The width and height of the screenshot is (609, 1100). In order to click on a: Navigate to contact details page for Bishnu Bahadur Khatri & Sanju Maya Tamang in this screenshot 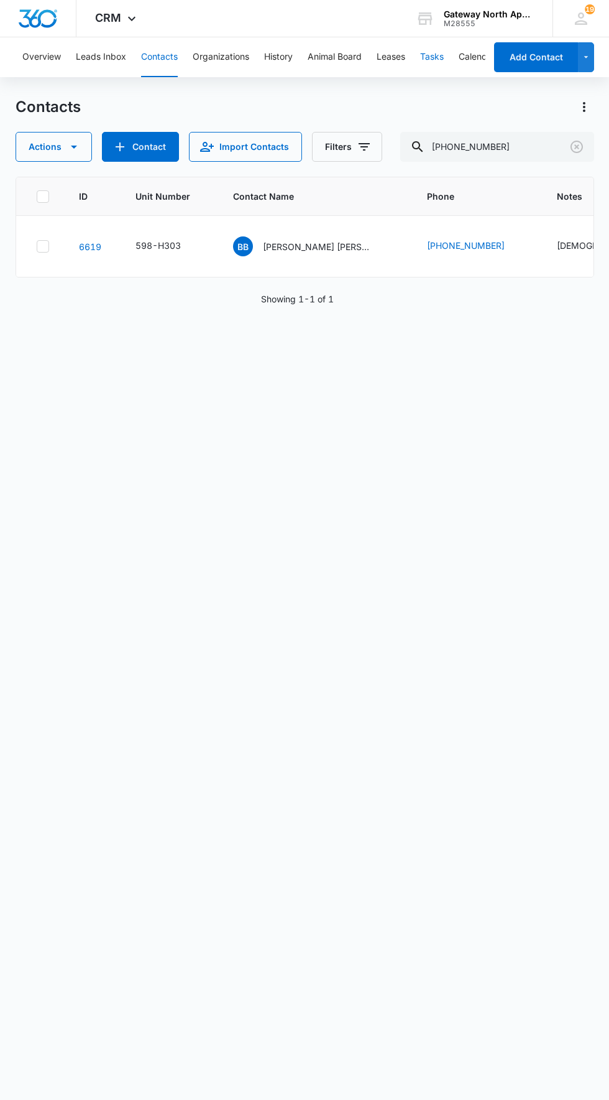, I will do `click(90, 246)`.